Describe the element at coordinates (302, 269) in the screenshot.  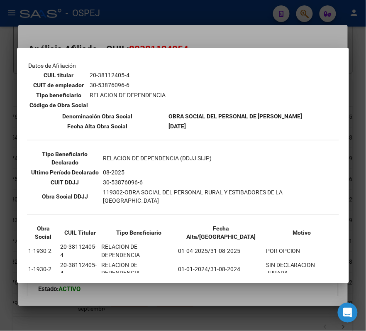
I see `td: SIN DECLARACION JURADA` at that location.